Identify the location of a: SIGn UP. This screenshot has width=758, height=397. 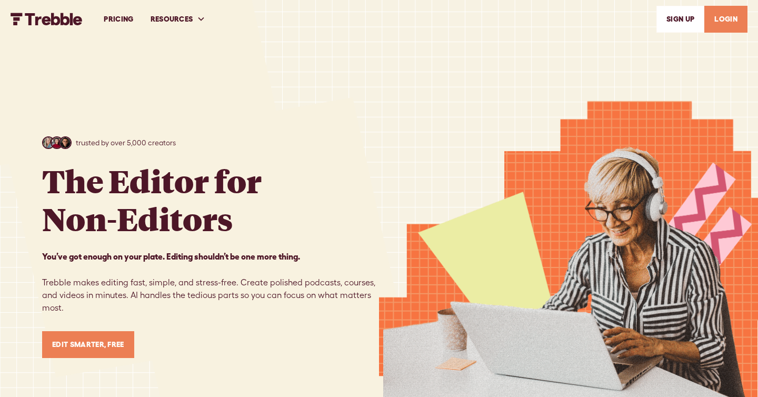
(680, 19).